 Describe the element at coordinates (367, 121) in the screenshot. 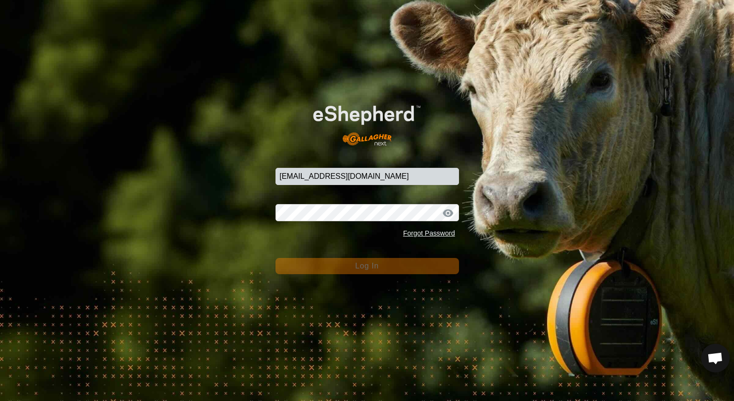

I see `img: E-shepherd Logo` at that location.